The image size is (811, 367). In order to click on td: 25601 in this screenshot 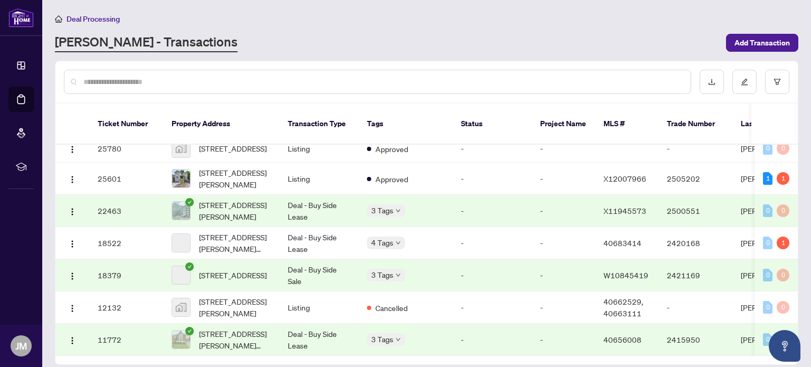, I will do `click(126, 178)`.